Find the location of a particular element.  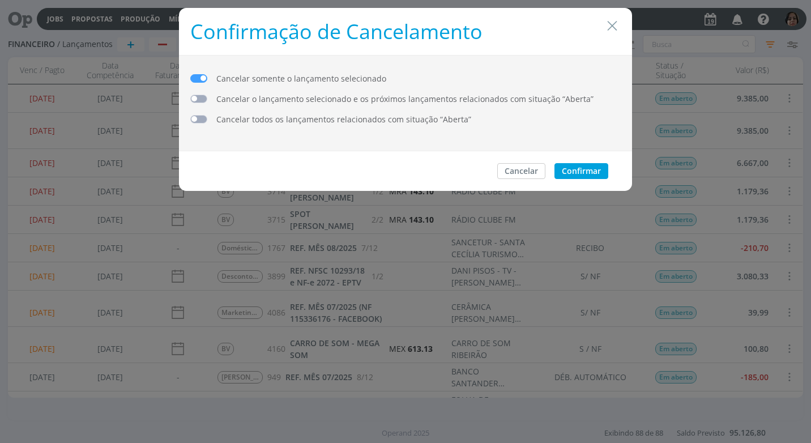

span: Cancelar todos os lançamentos relacionados com situação “Aberta” is located at coordinates (344, 123).